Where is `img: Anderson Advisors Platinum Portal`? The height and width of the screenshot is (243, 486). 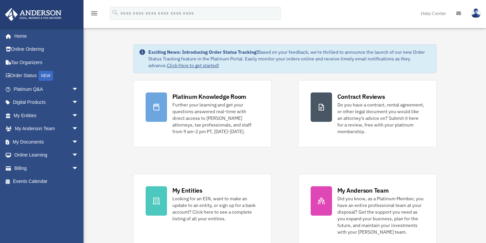 img: Anderson Advisors Platinum Portal is located at coordinates (33, 14).